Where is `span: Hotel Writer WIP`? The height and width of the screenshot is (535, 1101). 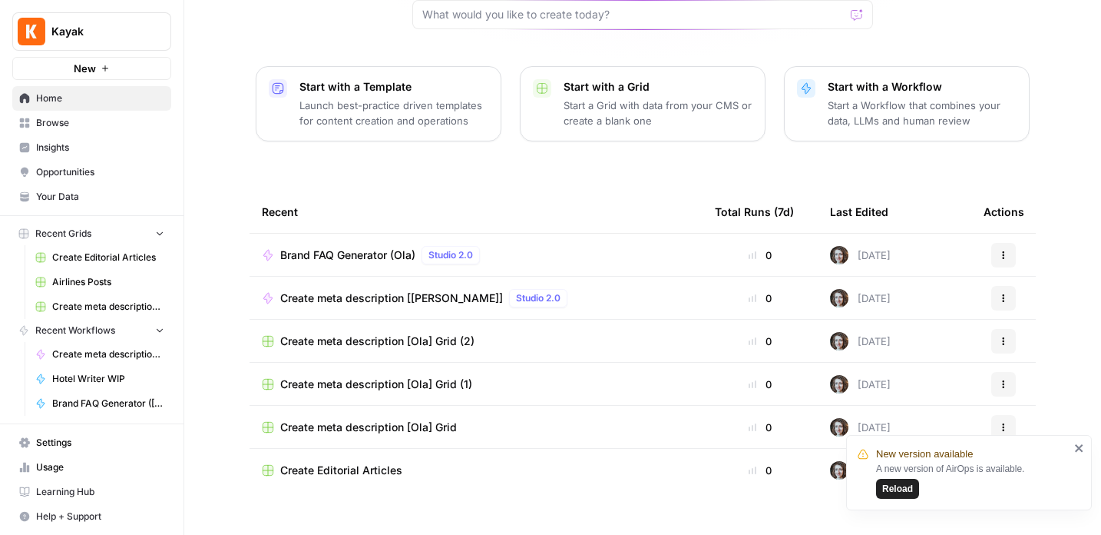
span: Hotel Writer WIP is located at coordinates (108, 379).